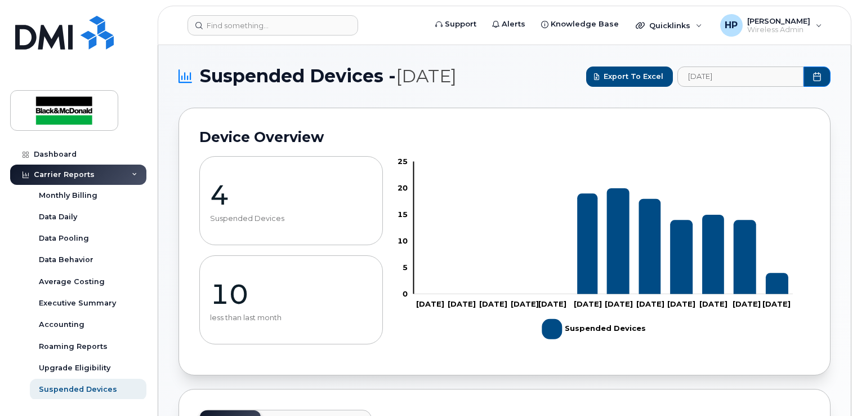 Image resolution: width=857 pixels, height=416 pixels. Describe the element at coordinates (595, 250) in the screenshot. I see `g: Chart` at that location.